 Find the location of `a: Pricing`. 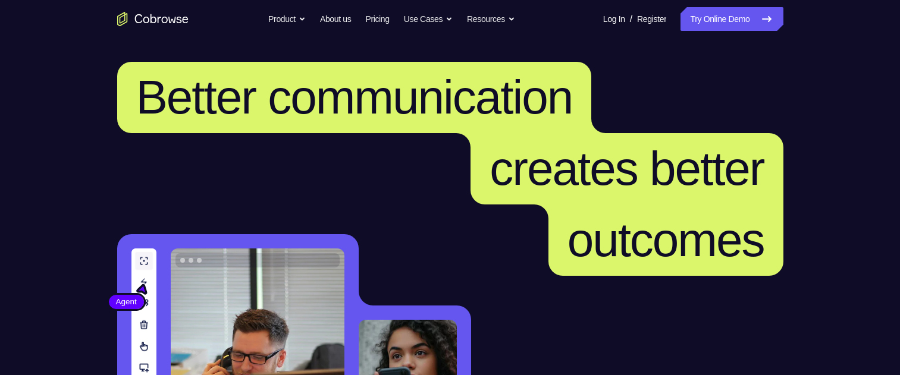

a: Pricing is located at coordinates (377, 19).